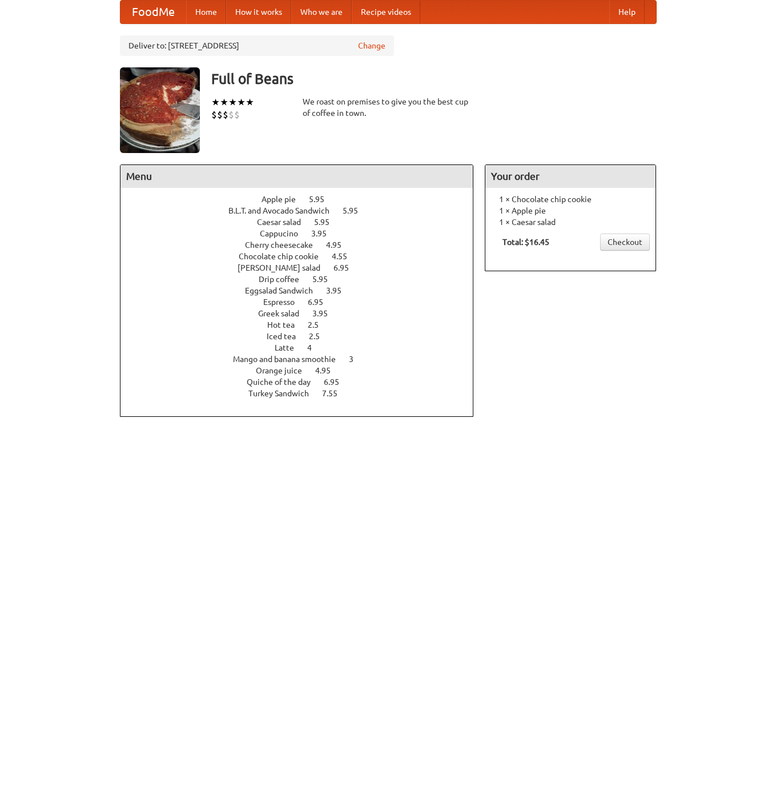  Describe the element at coordinates (259, 12) in the screenshot. I see `a: How it works` at that location.